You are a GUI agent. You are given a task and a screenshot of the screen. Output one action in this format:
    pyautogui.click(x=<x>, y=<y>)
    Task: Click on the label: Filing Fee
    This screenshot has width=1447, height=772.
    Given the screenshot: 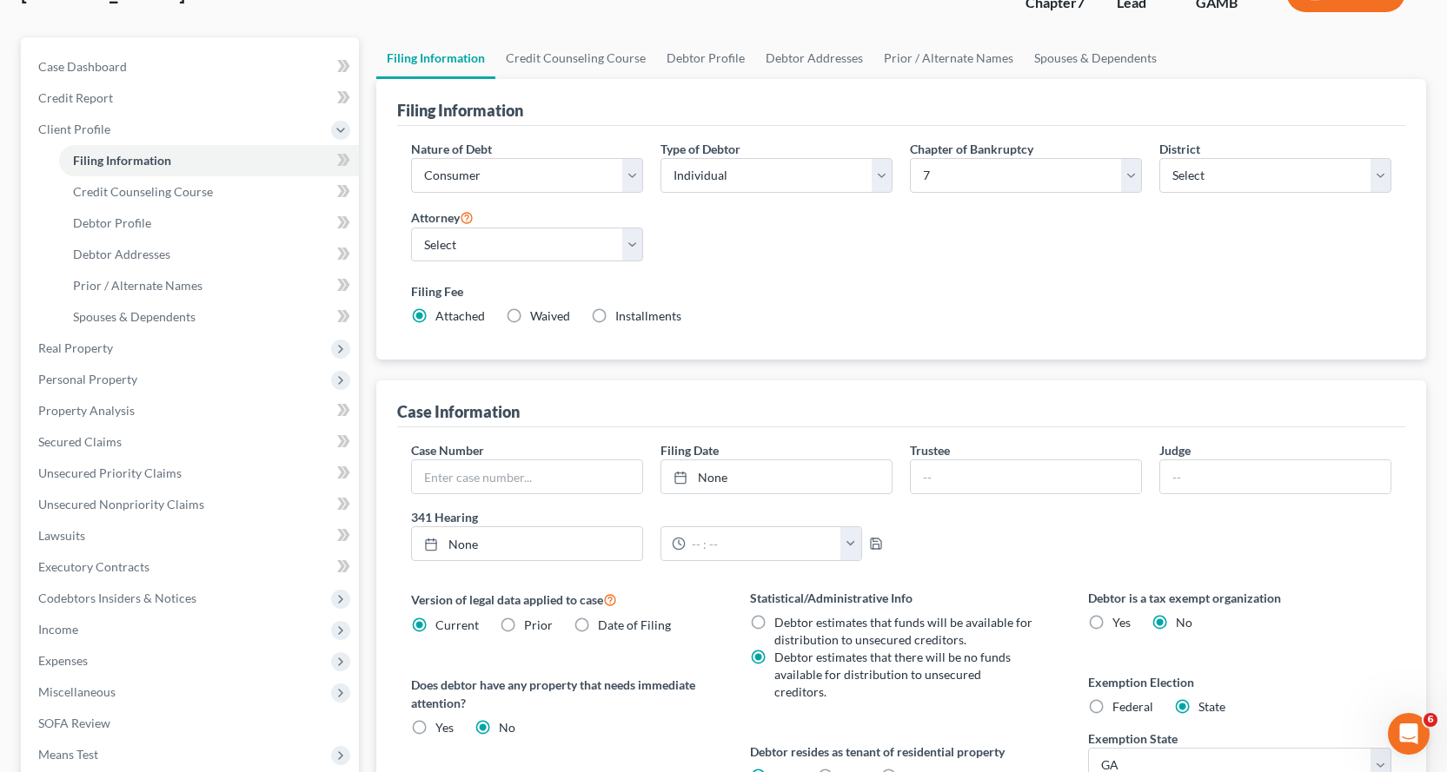 What is the action you would take?
    pyautogui.click(x=901, y=291)
    